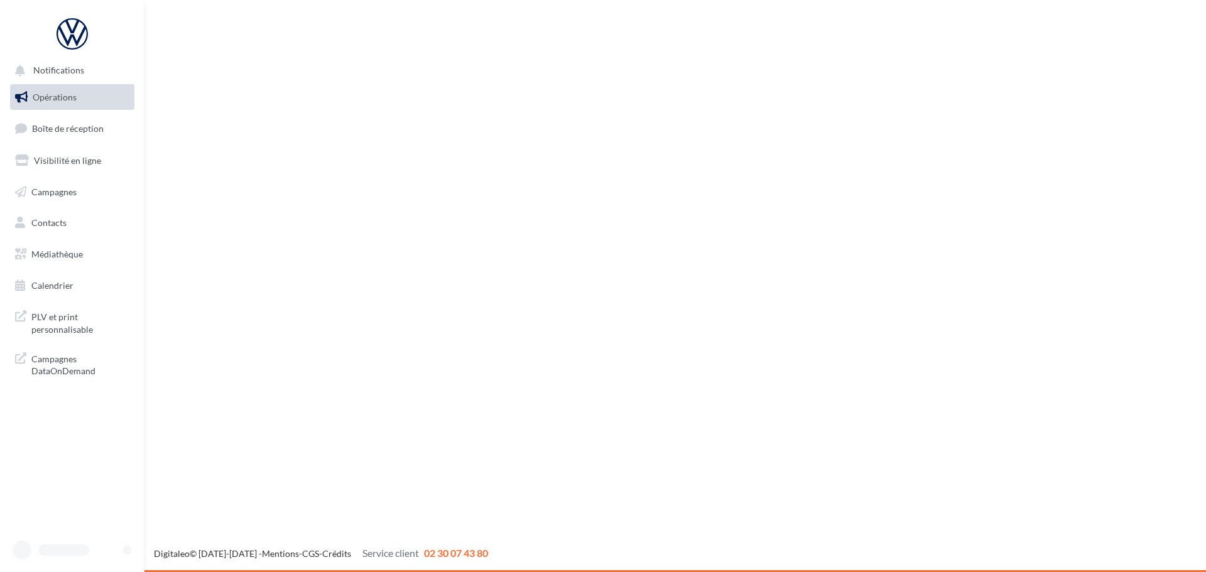  I want to click on a: Mentions, so click(280, 553).